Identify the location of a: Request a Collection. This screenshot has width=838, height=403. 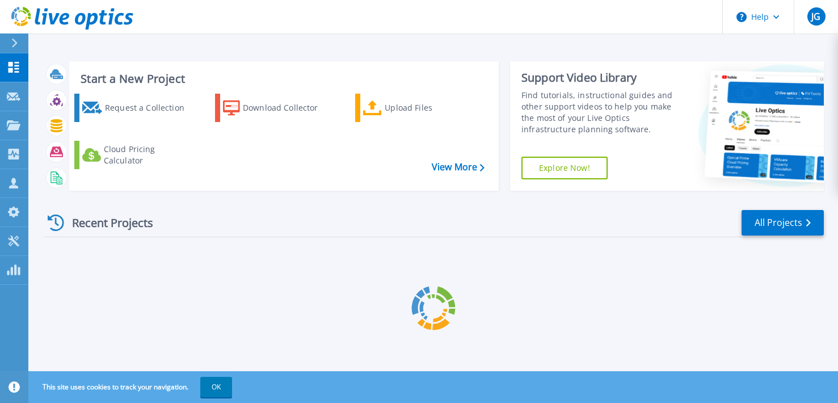
(132, 108).